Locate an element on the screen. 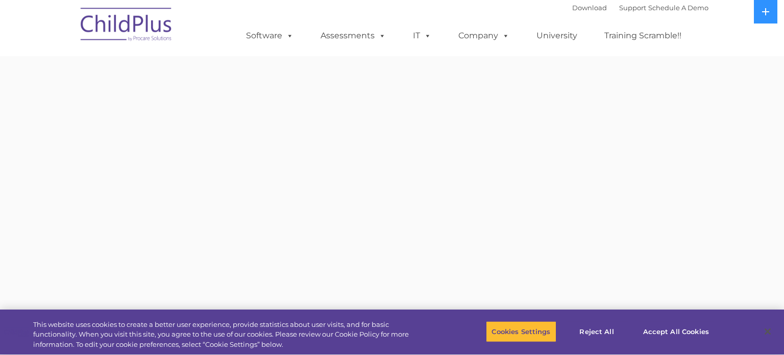  a: Support is located at coordinates (633, 8).